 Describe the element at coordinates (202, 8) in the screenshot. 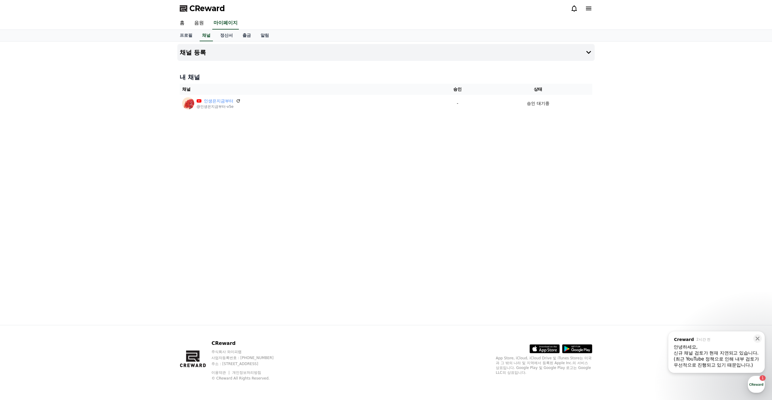

I see `a: CReward` at that location.